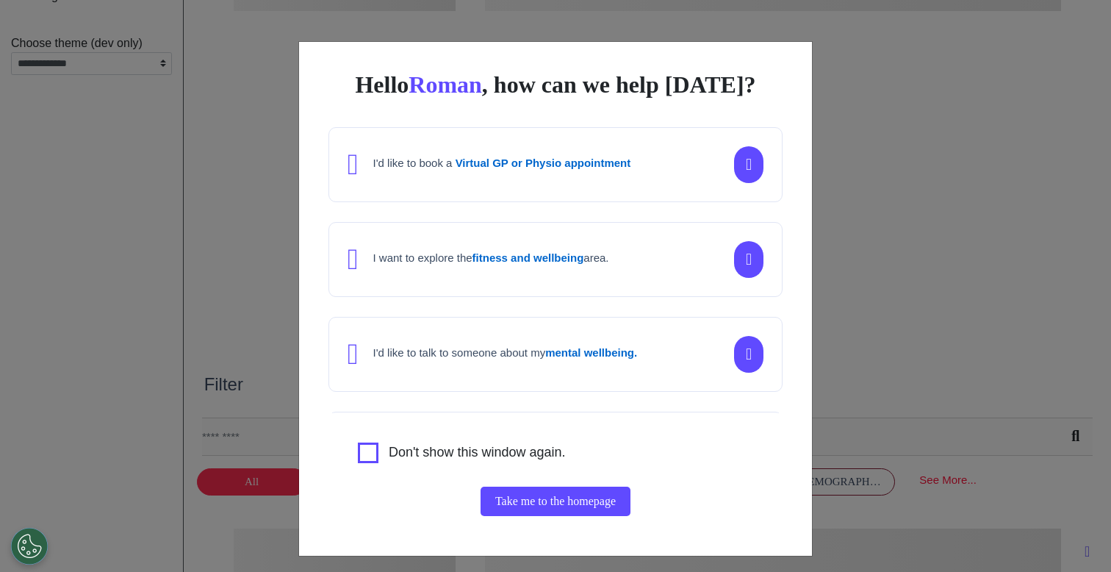 The width and height of the screenshot is (1111, 572). I want to click on label: Don't show this window again., so click(477, 453).